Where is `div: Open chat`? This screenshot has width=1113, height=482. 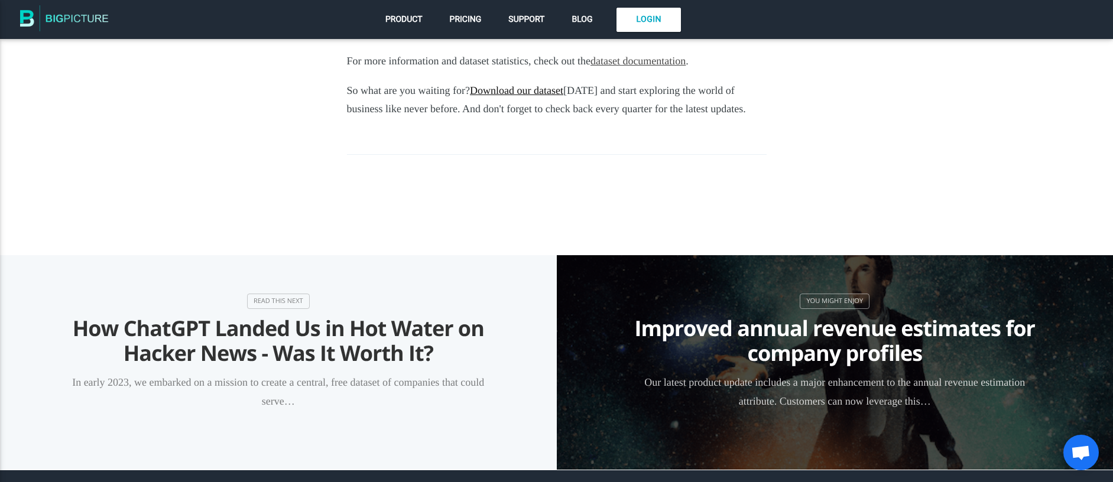 div: Open chat is located at coordinates (1081, 453).